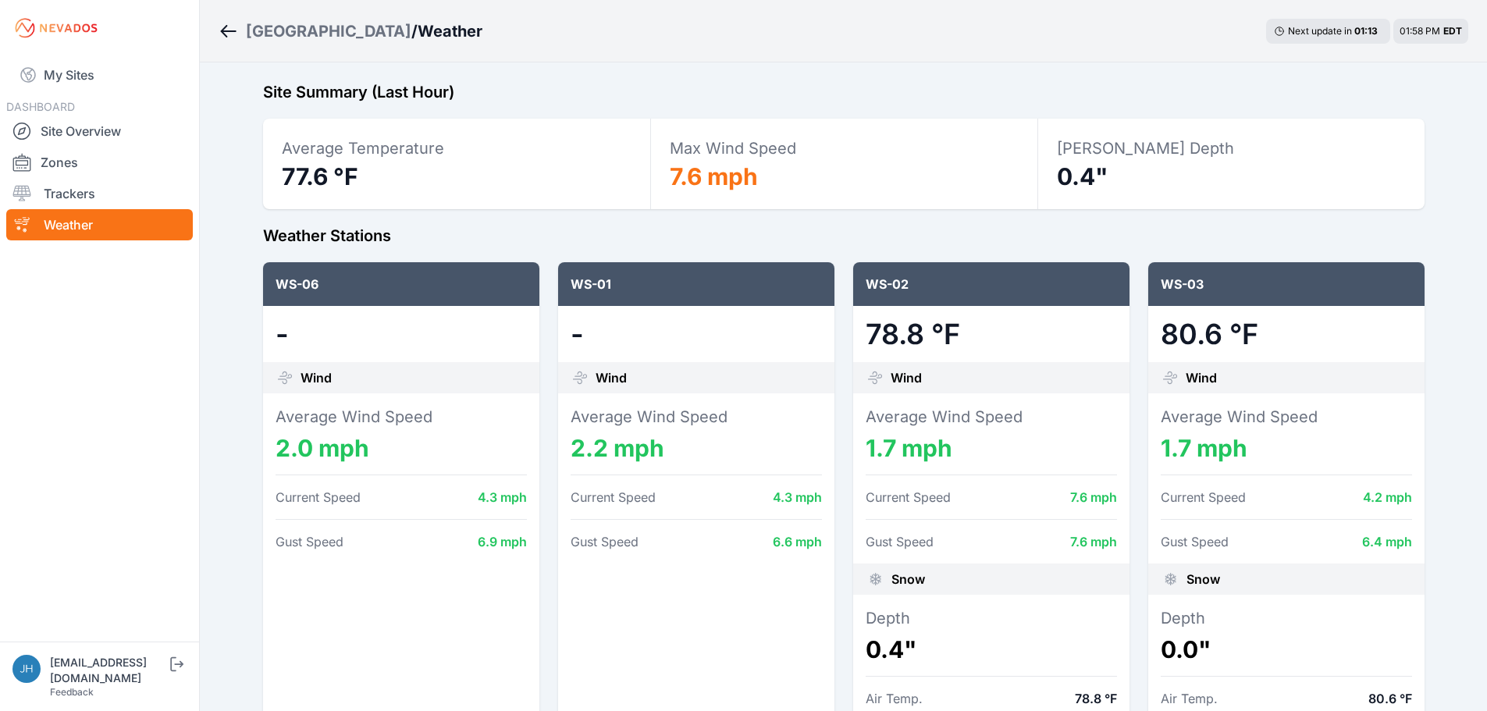  I want to click on div: WS-01, so click(696, 284).